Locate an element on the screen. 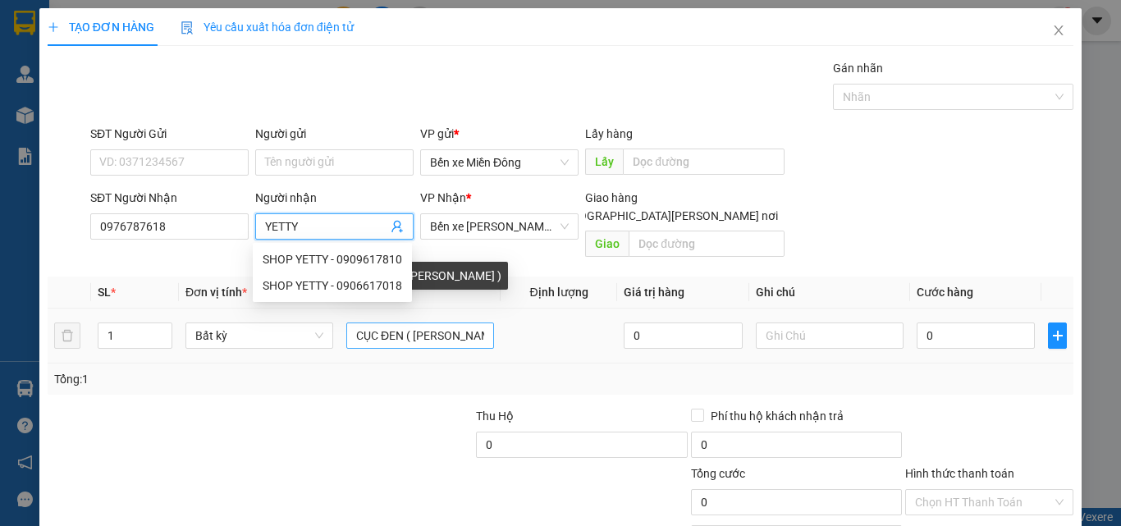  span: Bến xe Miền Đông is located at coordinates (499, 163).